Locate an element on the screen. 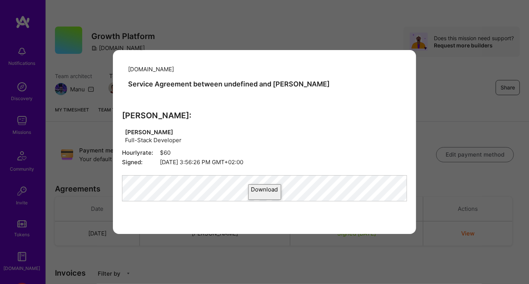  div: modal is located at coordinates (265, 142).